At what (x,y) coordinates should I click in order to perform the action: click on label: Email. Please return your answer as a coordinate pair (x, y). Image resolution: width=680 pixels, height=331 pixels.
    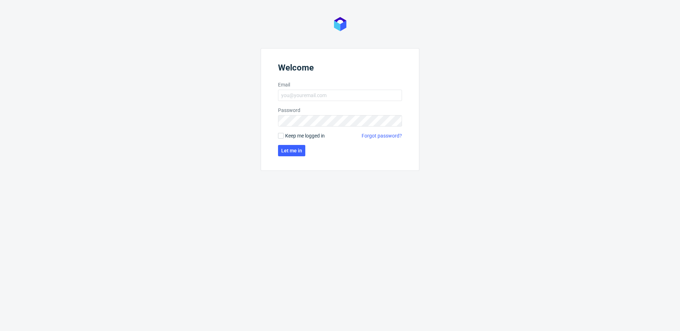
    Looking at the image, I should click on (340, 85).